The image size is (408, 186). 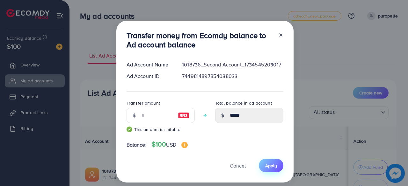 I want to click on small: This amount is suitable, so click(x=161, y=130).